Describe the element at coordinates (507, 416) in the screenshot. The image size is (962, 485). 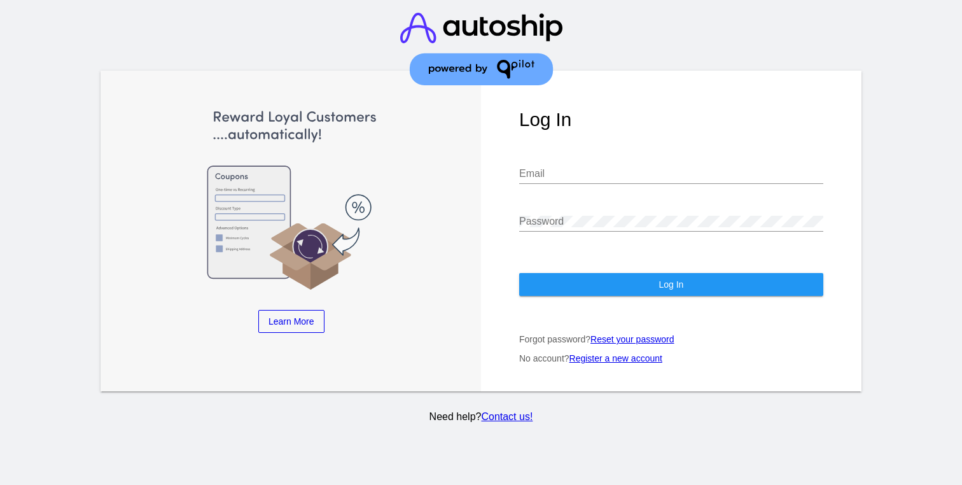
I see `a: Contact us!` at that location.